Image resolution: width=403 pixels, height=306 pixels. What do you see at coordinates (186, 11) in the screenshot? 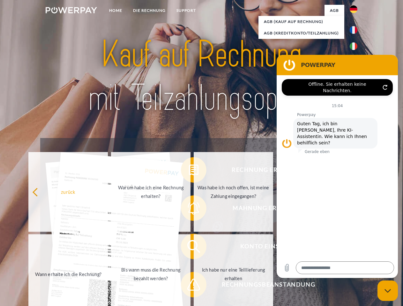
I see `a: SUPPORT` at bounding box center [186, 11].